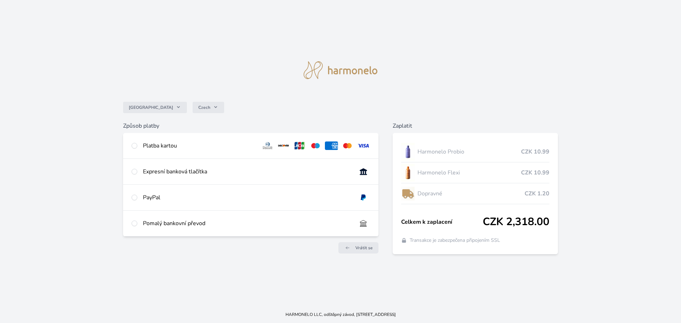  I want to click on img: diners.svg, so click(268, 146).